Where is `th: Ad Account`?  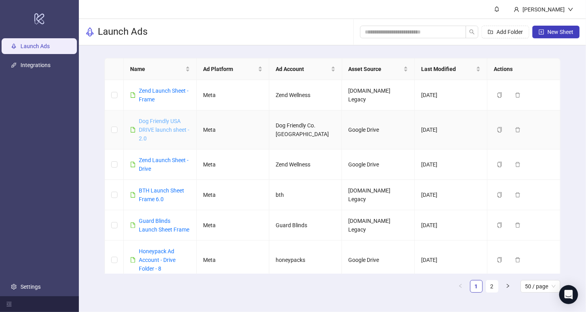 th: Ad Account is located at coordinates (306, 69).